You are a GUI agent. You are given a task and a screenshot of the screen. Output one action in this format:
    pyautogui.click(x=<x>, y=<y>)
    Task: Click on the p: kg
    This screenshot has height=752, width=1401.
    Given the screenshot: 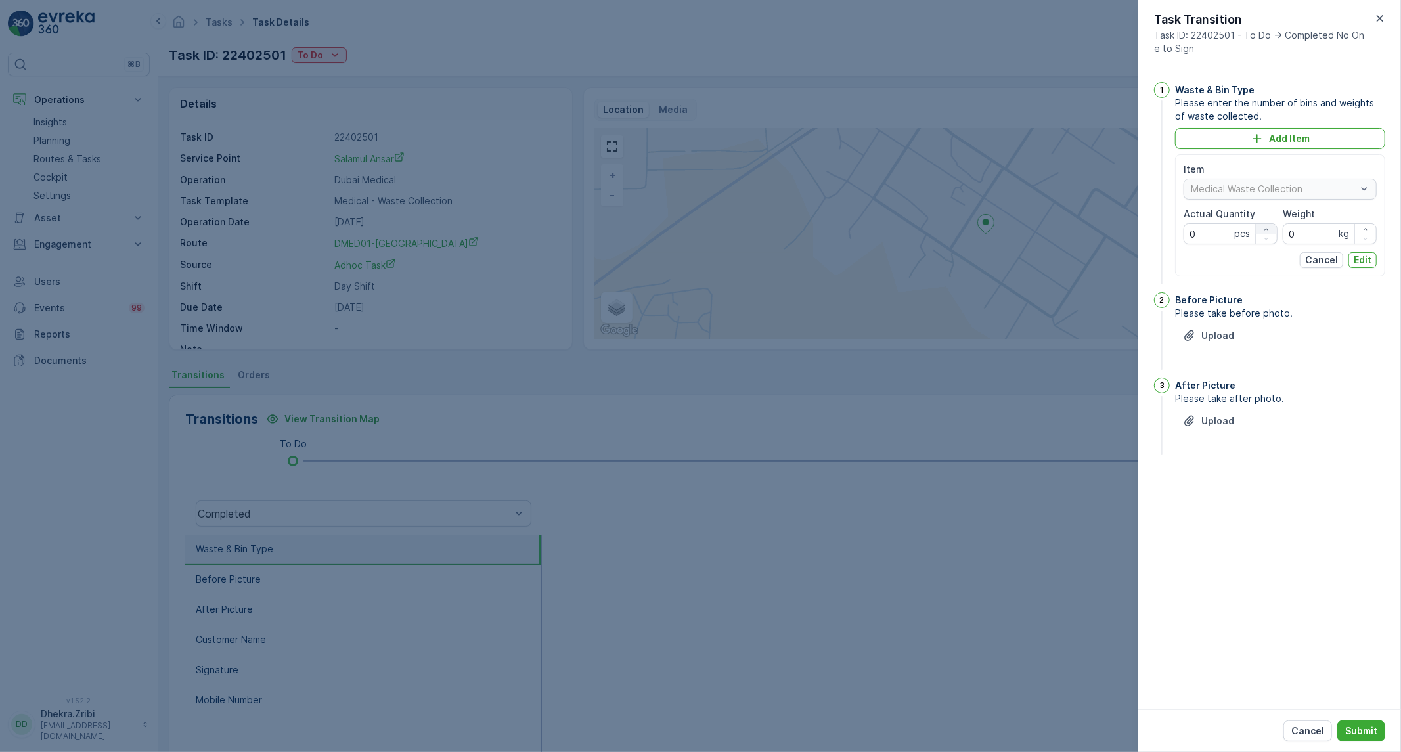 What is the action you would take?
    pyautogui.click(x=1344, y=234)
    